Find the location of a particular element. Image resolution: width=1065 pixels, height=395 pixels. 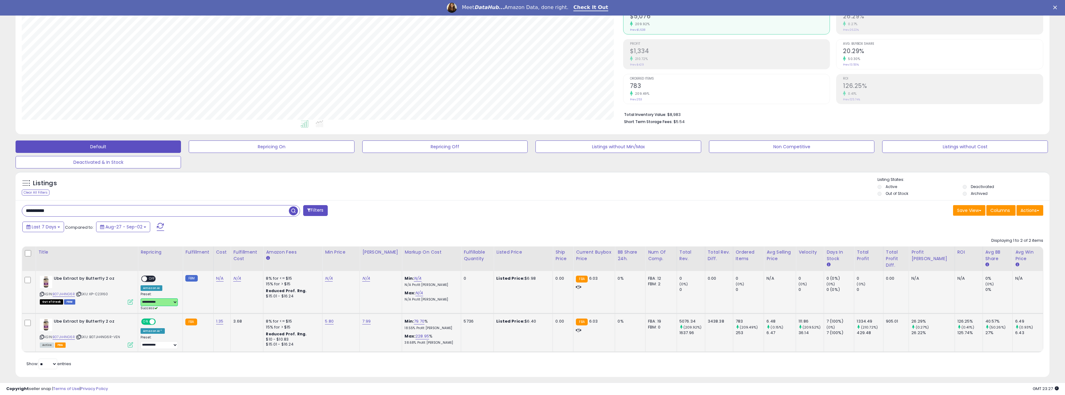

span: OFF is located at coordinates (152, 279).